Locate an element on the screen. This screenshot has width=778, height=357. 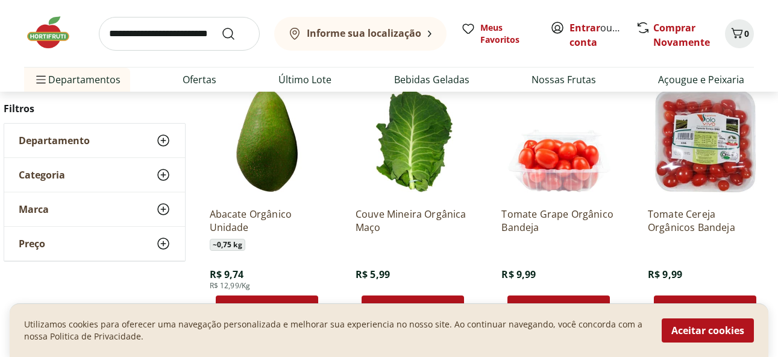
button: Departamento is located at coordinates (95, 140).